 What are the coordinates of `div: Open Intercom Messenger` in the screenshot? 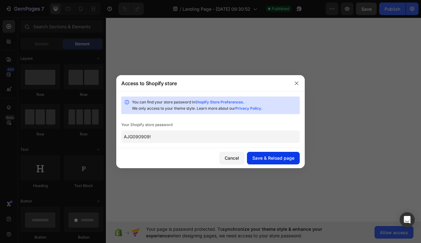 It's located at (407, 220).